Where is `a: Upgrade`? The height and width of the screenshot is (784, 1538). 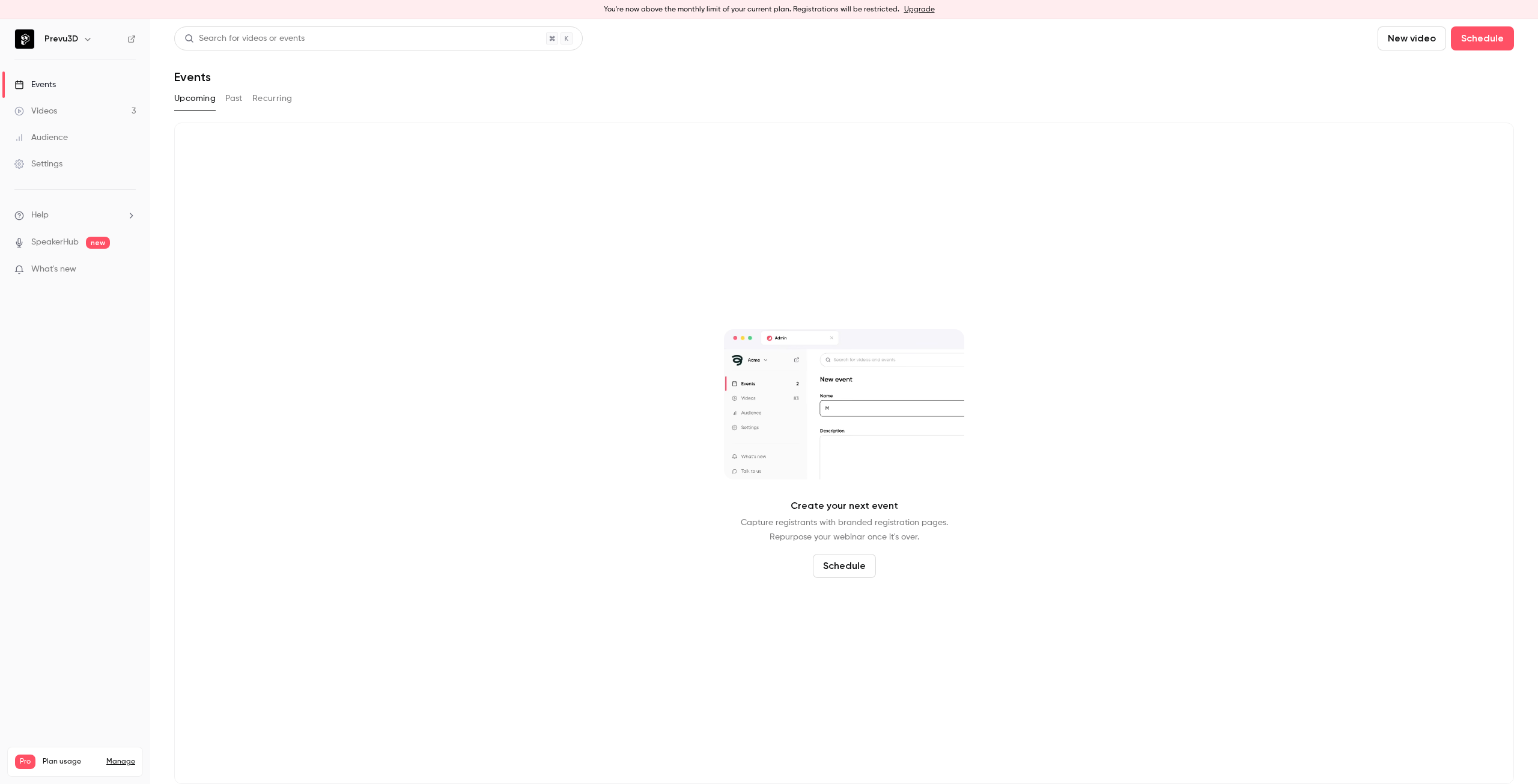 a: Upgrade is located at coordinates (920, 10).